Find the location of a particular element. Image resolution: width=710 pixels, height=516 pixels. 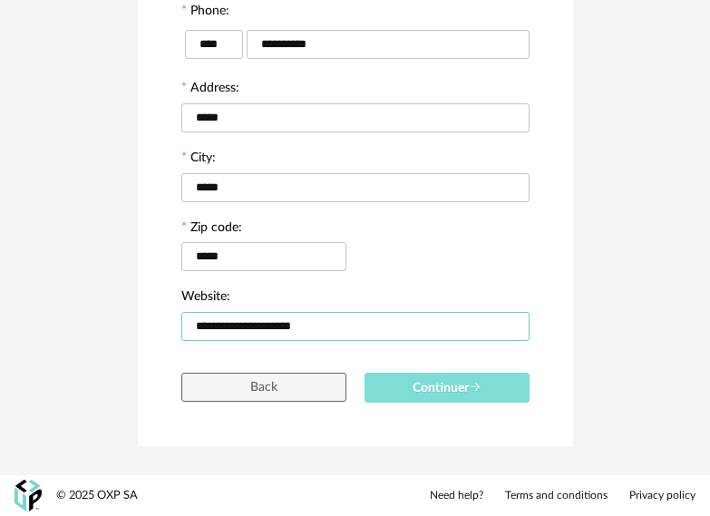

label: City: is located at coordinates (199, 160).